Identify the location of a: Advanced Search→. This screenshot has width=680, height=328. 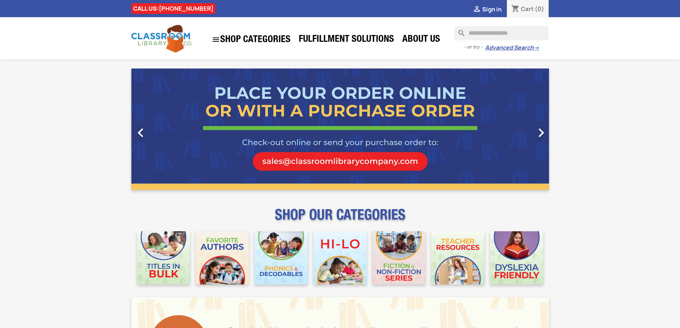
(512, 48).